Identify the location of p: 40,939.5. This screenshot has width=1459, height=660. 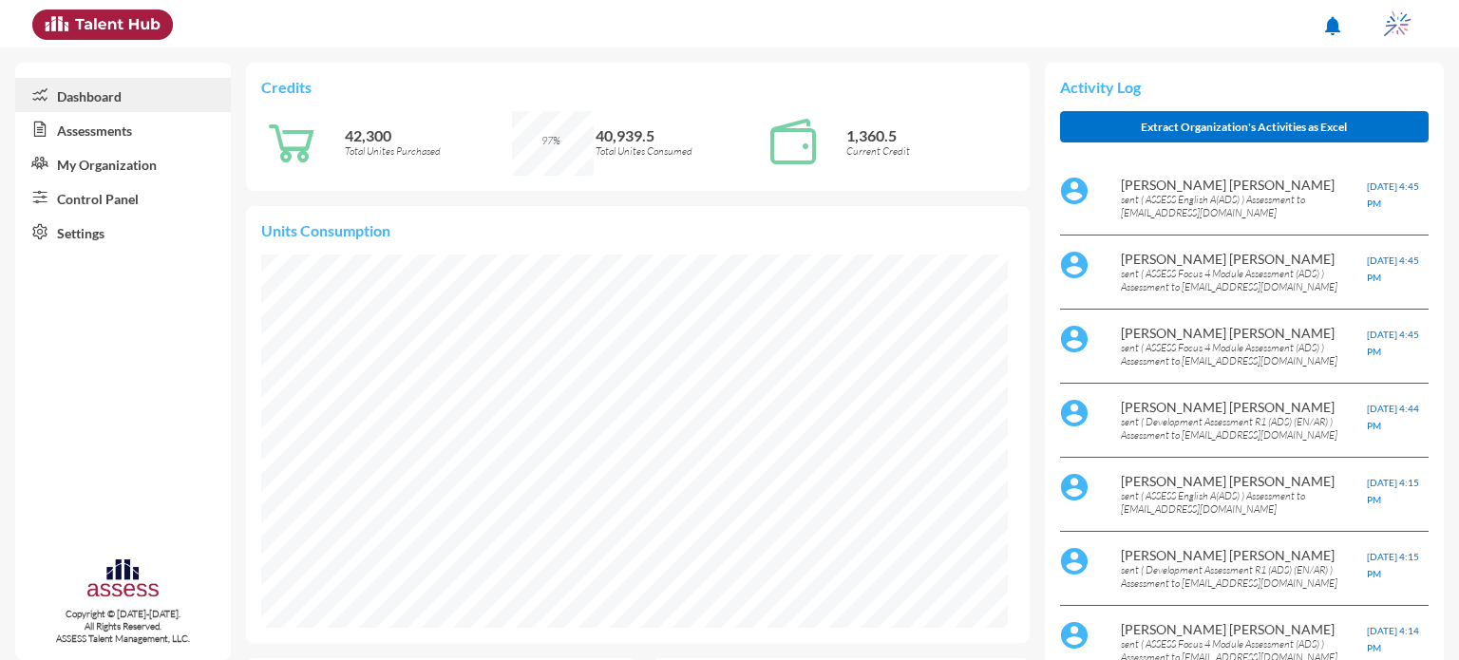
(679, 135).